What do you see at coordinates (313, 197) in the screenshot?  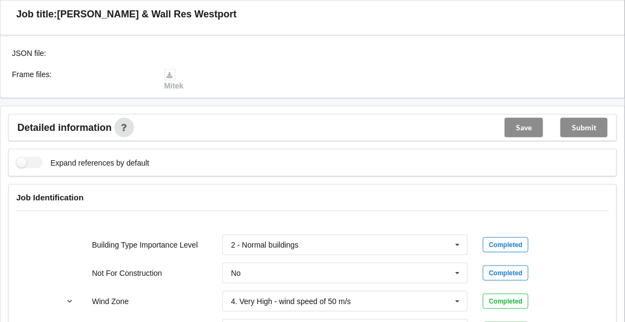 I see `h4: Job Identification` at bounding box center [313, 197].